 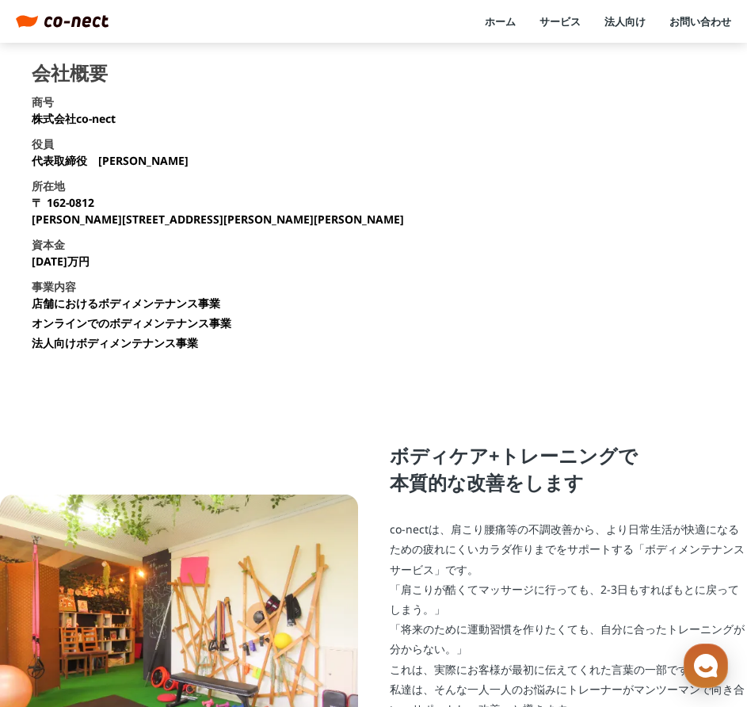 I want to click on h3: 役員, so click(x=43, y=143).